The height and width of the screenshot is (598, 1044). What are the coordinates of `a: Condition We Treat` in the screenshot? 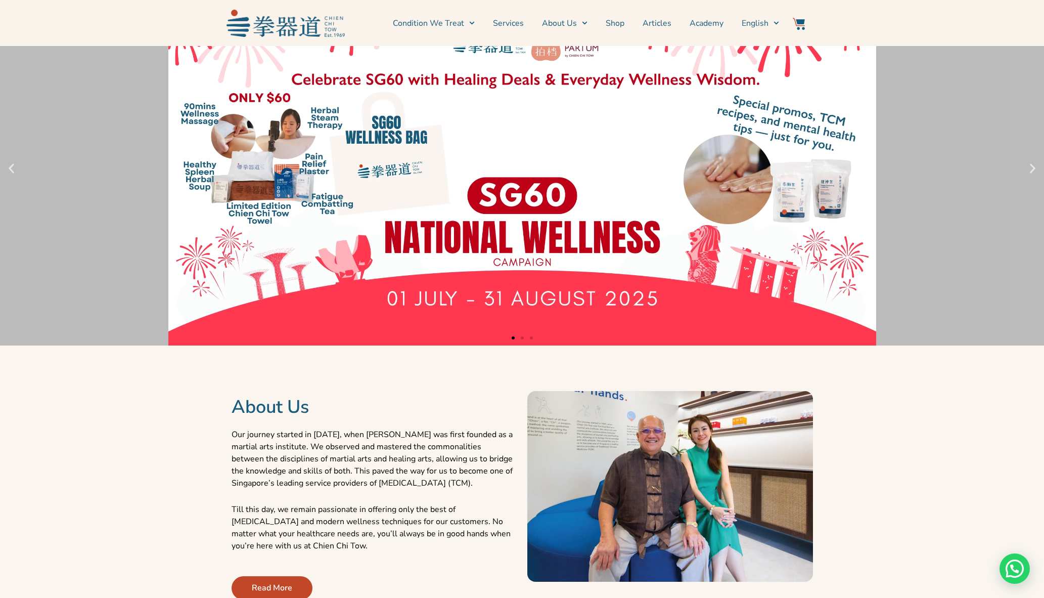 It's located at (434, 23).